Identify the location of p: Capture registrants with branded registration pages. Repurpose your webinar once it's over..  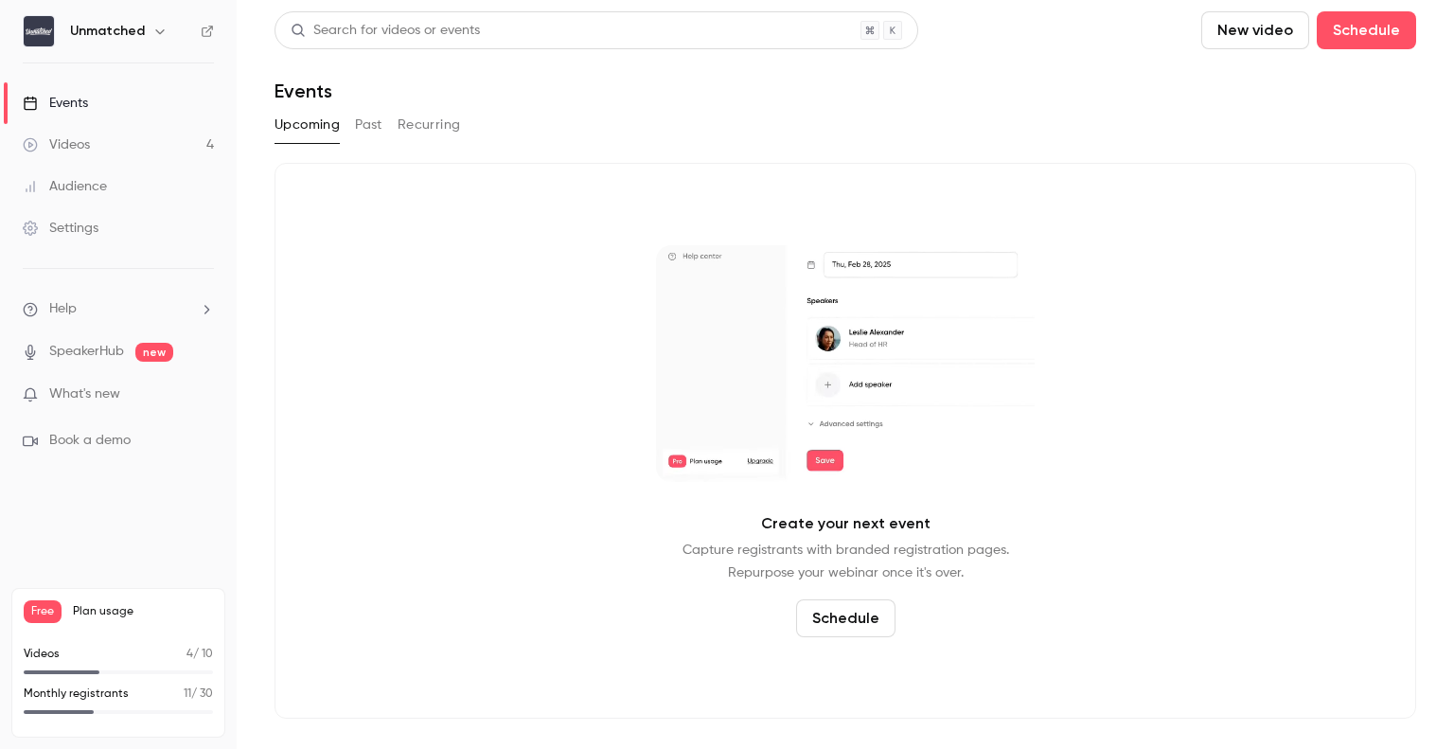
(845, 561).